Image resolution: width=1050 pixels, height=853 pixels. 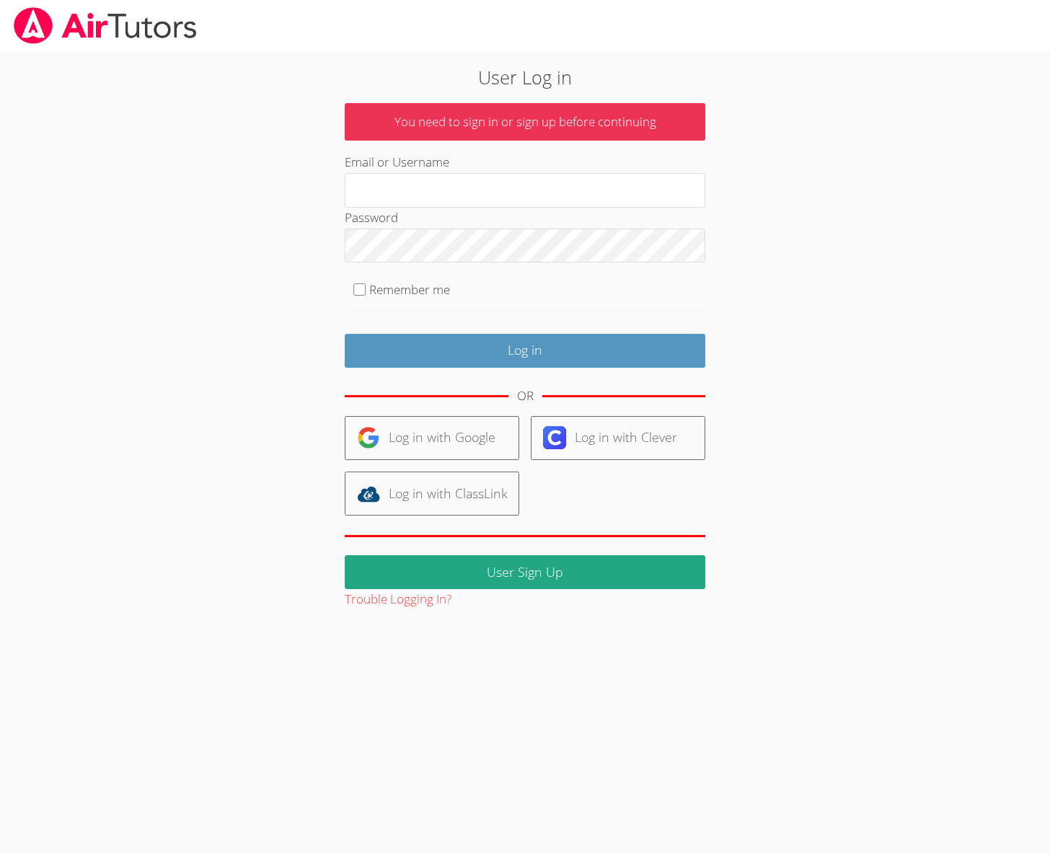 I want to click on label: Remember me, so click(x=410, y=289).